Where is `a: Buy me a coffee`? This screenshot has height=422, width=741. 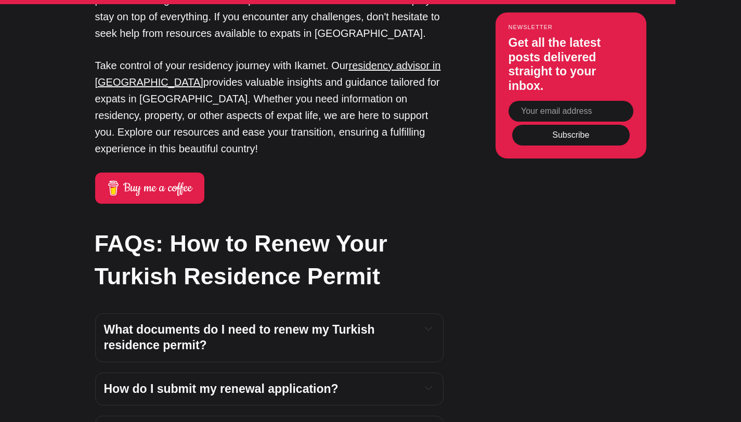
a: Buy me a coffee is located at coordinates (150, 188).